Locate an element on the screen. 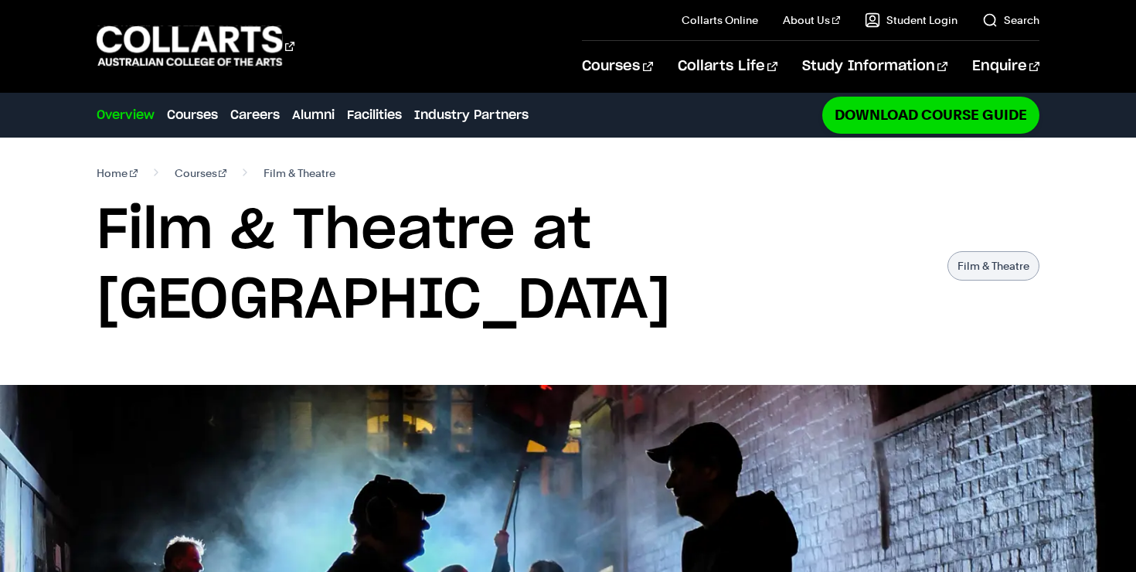 The width and height of the screenshot is (1136, 572). a: Facilities is located at coordinates (374, 115).